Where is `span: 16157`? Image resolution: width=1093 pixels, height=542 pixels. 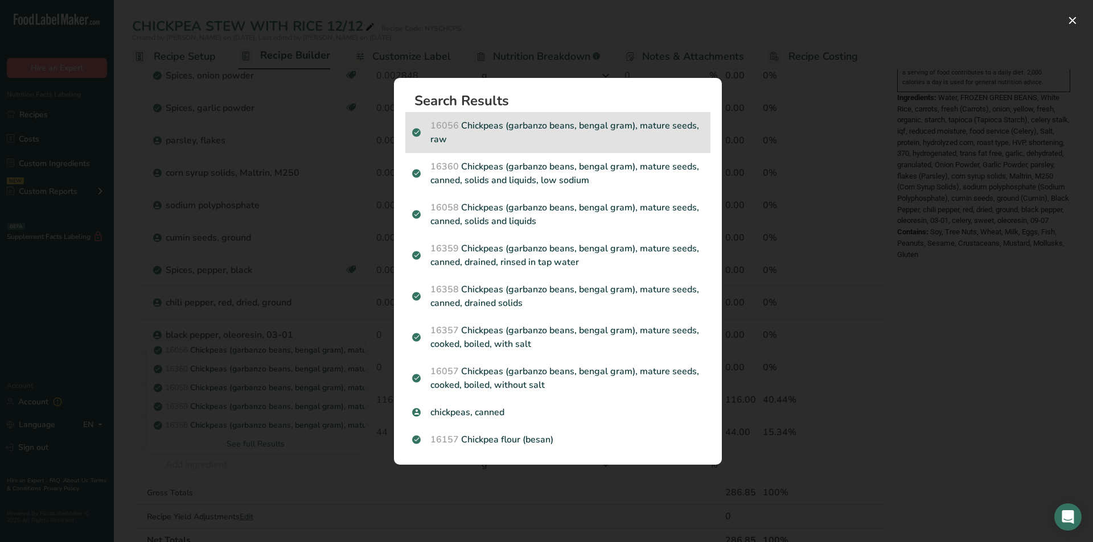 span: 16157 is located at coordinates (444, 440).